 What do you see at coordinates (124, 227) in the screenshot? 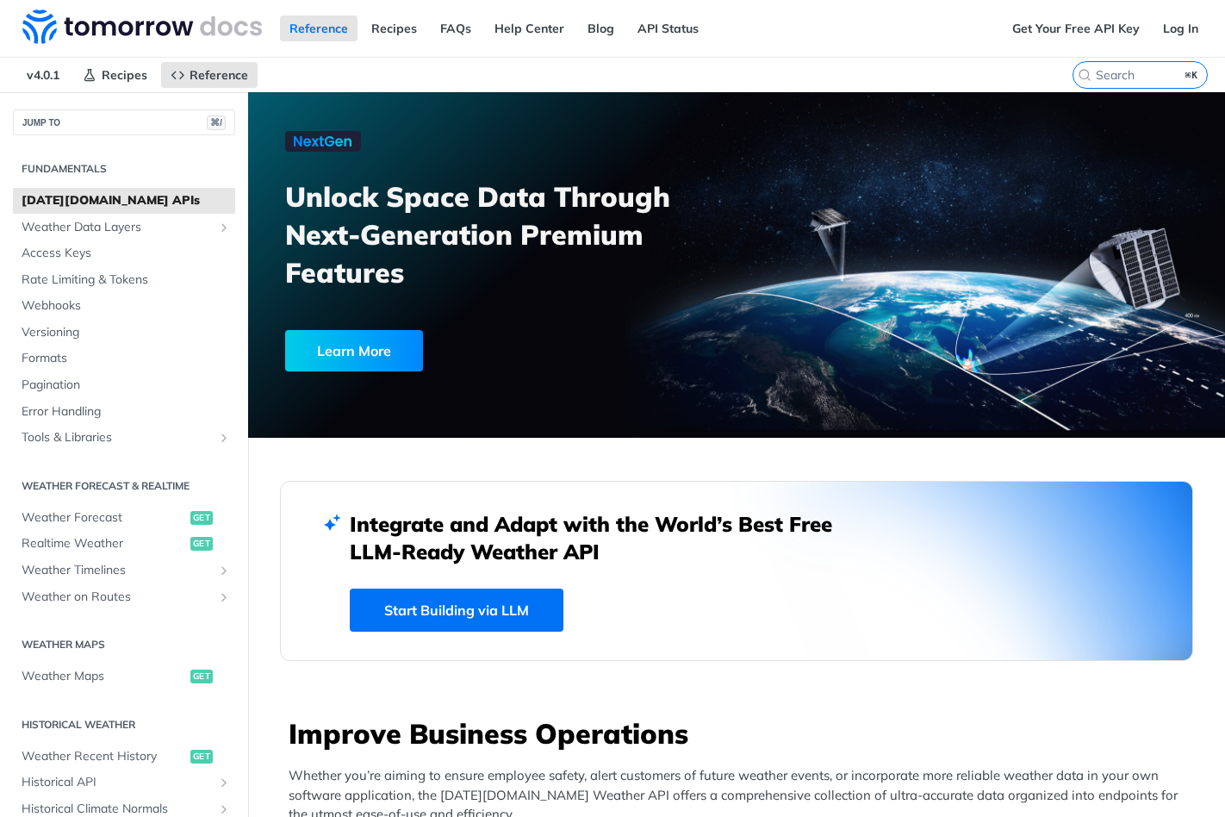
I see `a: Weather Data LayersShow subpages for Weather Data Layers` at bounding box center [124, 227].